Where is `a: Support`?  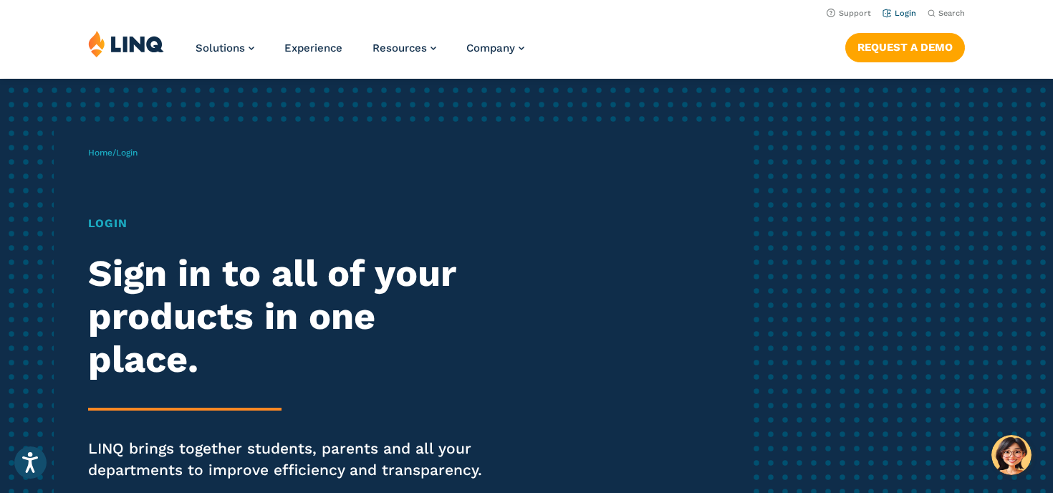
a: Support is located at coordinates (849, 13).